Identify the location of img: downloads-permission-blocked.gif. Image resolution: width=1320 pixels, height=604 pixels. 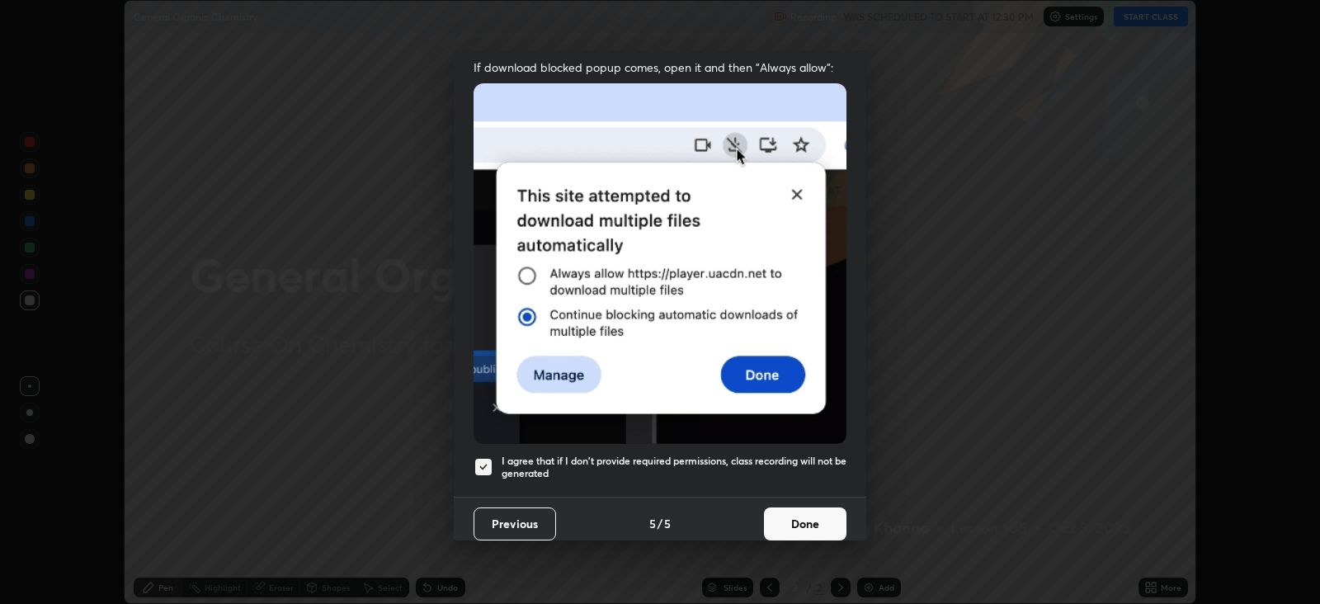
(660, 263).